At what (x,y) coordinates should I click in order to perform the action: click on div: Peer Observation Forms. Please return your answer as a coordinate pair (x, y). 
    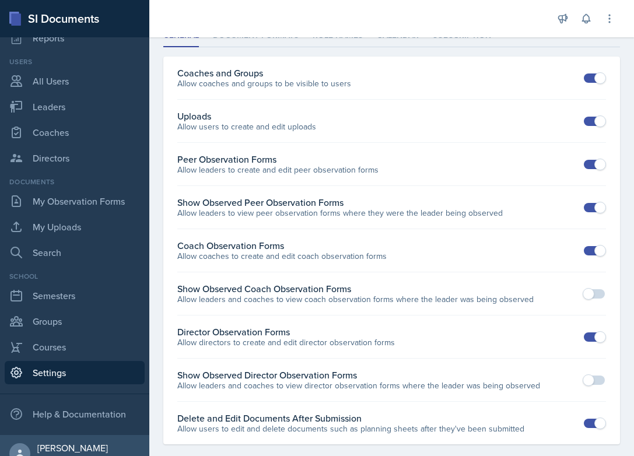
    Looking at the image, I should click on (278, 159).